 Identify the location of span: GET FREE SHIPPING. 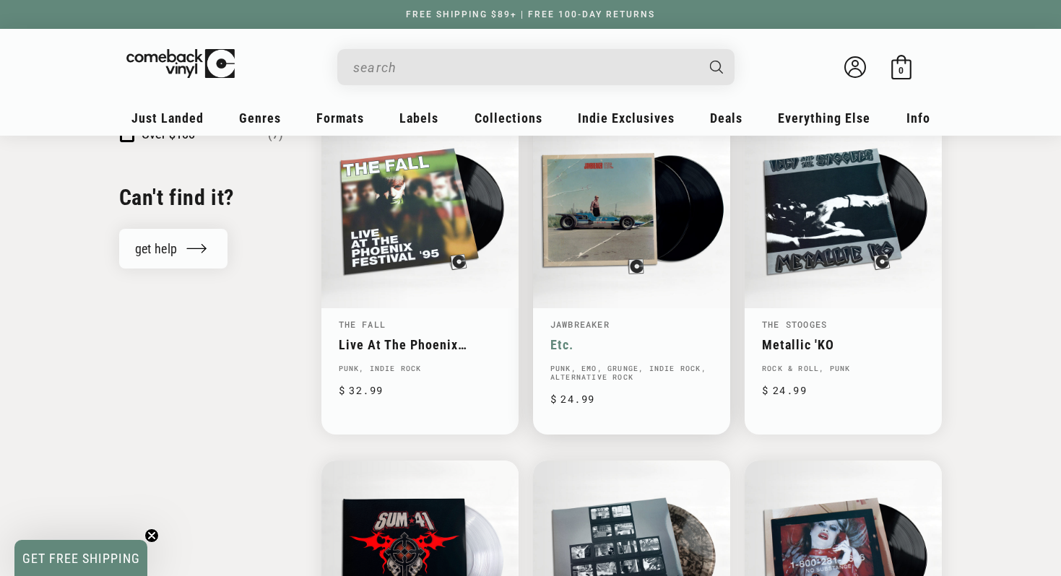
(81, 558).